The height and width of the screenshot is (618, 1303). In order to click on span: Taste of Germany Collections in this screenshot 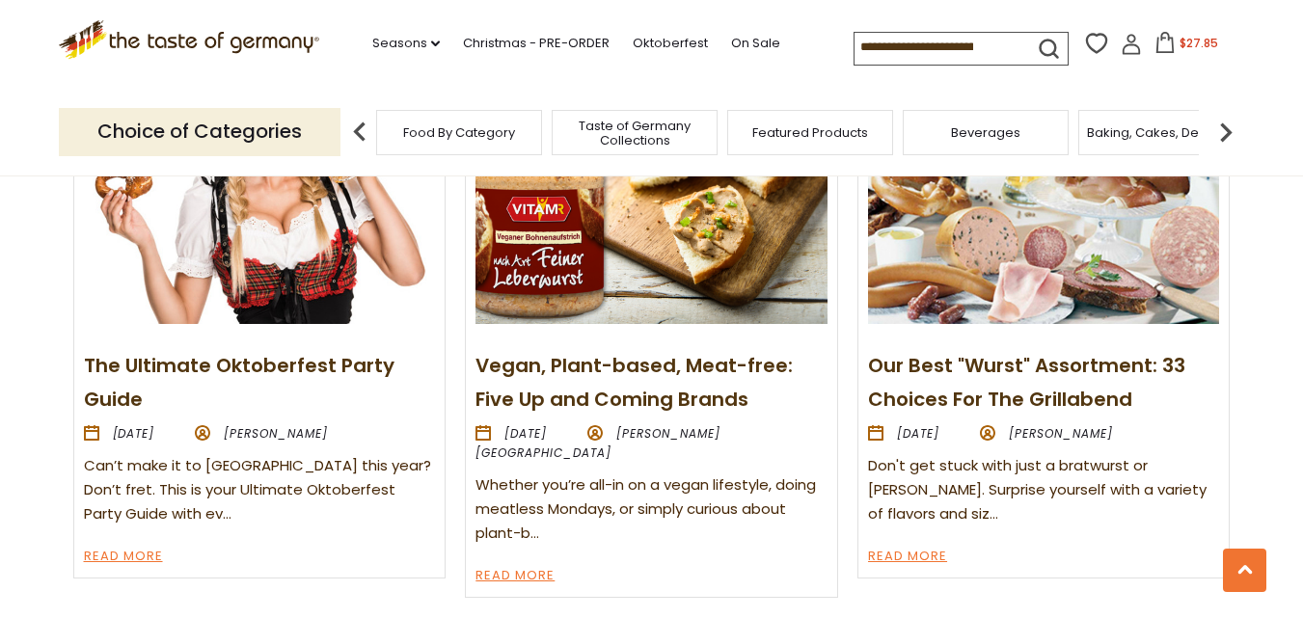, I will do `click(635, 133)`.